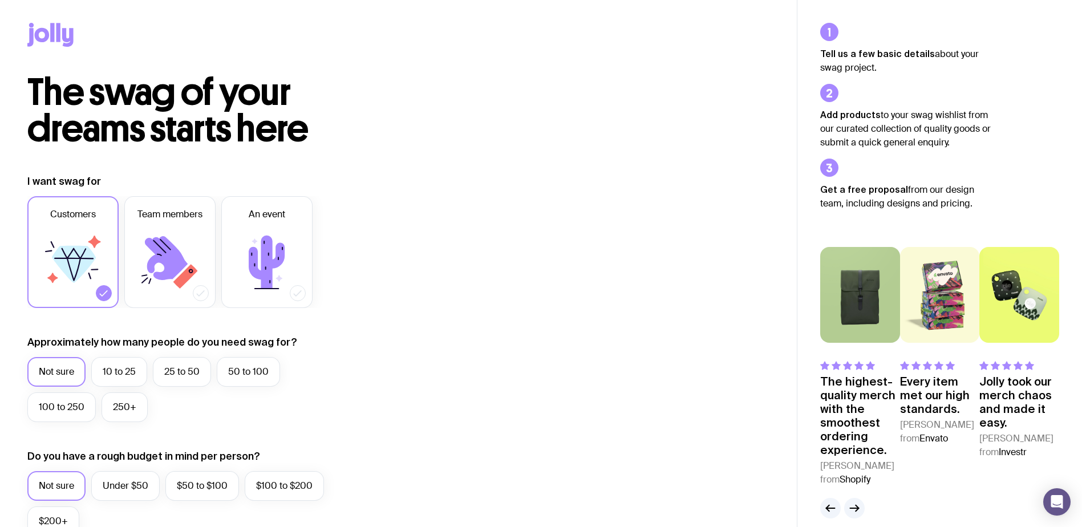 Image resolution: width=1082 pixels, height=527 pixels. Describe the element at coordinates (906, 128) in the screenshot. I see `p: to your swag wishlist from our curated collection of quality goods or submit a quick general enqu...` at that location.